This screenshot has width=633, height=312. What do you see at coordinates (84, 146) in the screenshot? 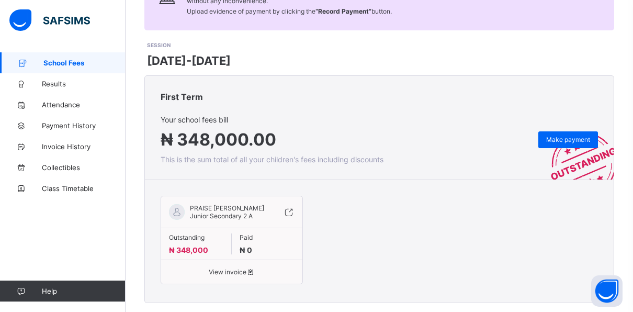
I see `span: Invoice History` at bounding box center [84, 146].